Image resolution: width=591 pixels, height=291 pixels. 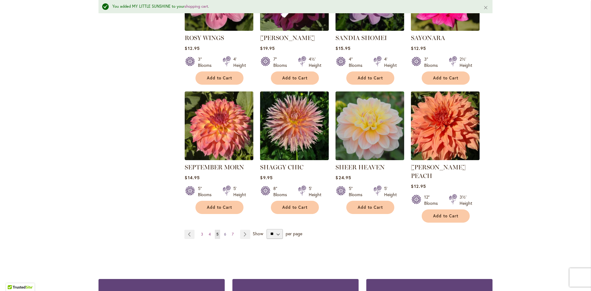 What do you see at coordinates (267, 48) in the screenshot?
I see `span: $19.95` at bounding box center [267, 48].